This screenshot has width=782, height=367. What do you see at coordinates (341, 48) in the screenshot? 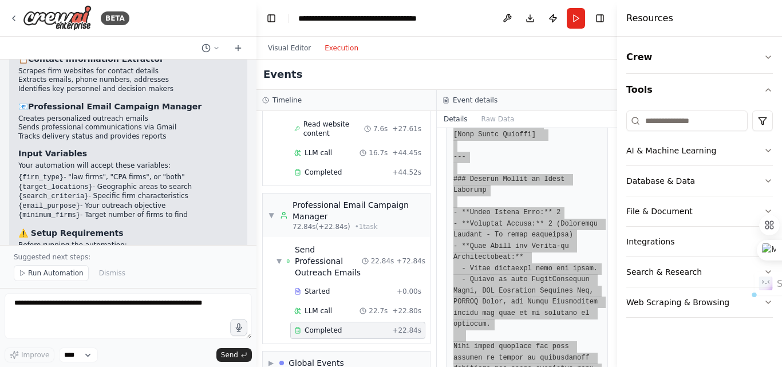
I see `button: Execution` at bounding box center [341, 48].